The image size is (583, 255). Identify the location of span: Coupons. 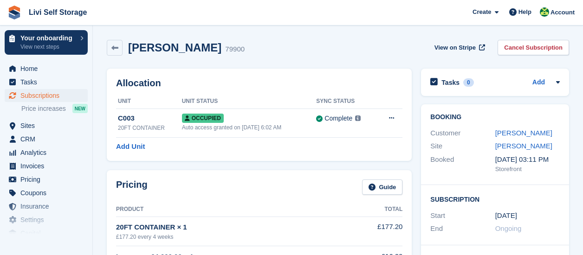
(48, 193).